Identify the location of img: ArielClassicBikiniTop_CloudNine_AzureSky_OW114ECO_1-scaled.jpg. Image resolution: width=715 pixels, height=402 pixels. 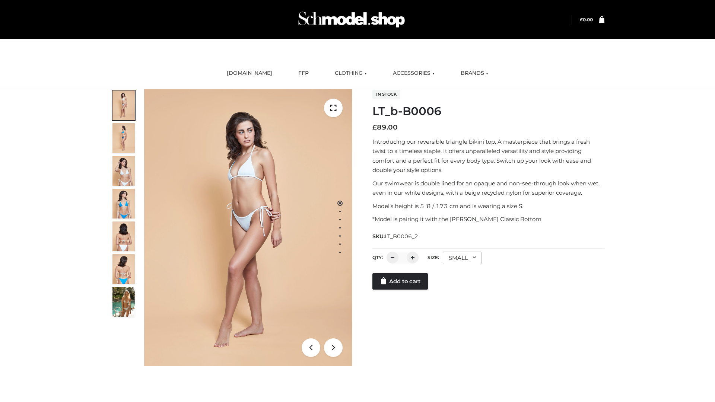
(124, 105).